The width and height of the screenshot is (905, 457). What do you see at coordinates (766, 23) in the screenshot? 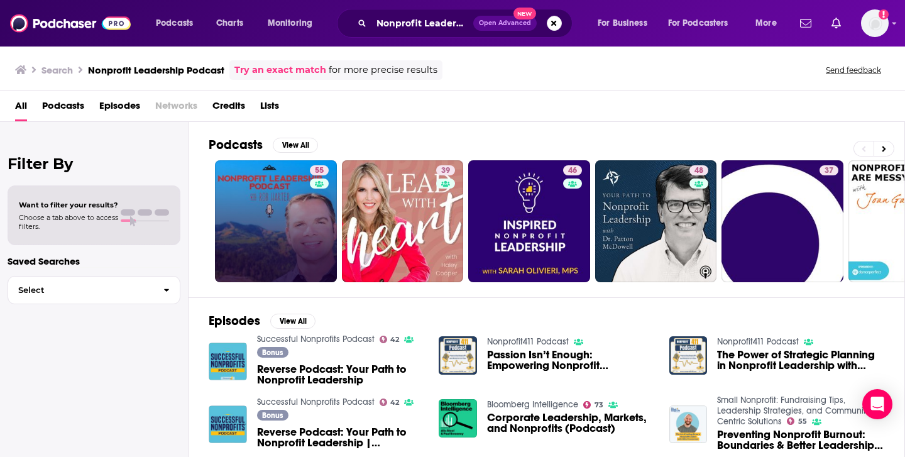
I see `span: More` at bounding box center [766, 23].